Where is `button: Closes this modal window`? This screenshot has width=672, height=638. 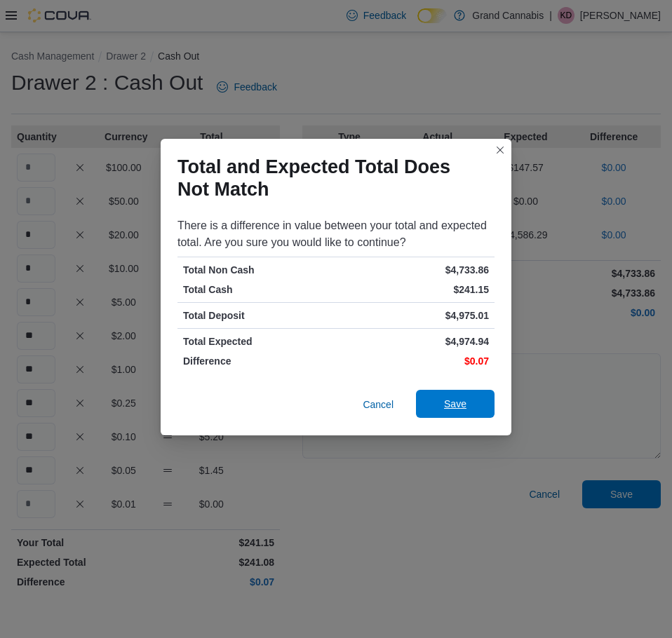 button: Closes this modal window is located at coordinates (500, 150).